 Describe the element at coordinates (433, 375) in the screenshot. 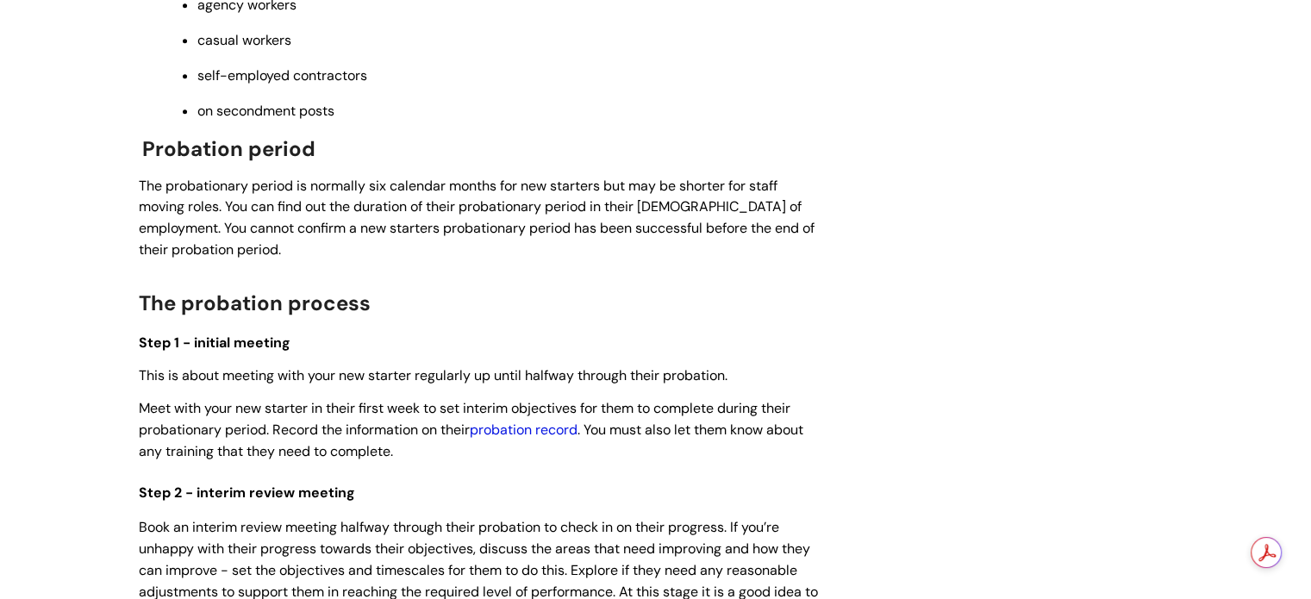

I see `span: This is about meeting with your new starter regularly up until halfway through their probation.` at that location.